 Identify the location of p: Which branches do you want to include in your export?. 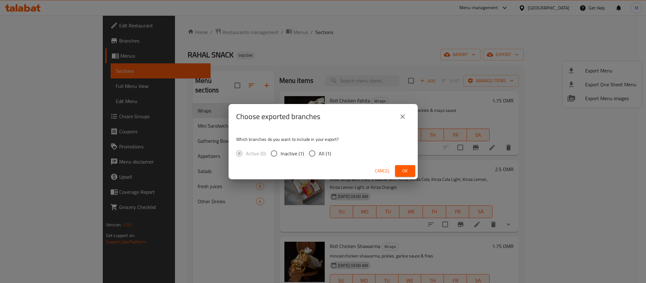
(323, 139).